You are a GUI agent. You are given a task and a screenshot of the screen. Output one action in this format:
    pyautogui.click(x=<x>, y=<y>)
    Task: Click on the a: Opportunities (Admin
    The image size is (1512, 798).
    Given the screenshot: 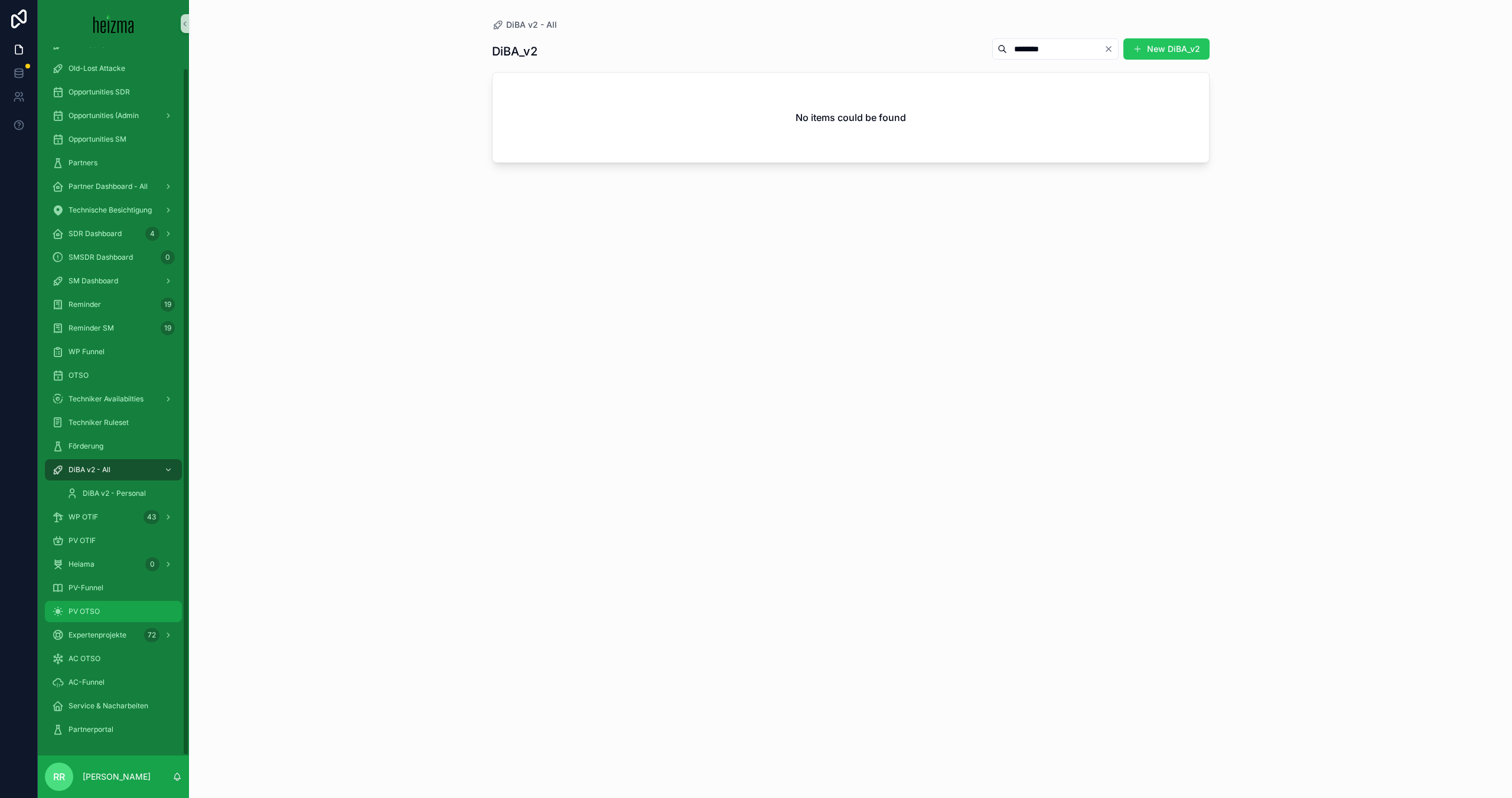 What is the action you would take?
    pyautogui.click(x=114, y=116)
    